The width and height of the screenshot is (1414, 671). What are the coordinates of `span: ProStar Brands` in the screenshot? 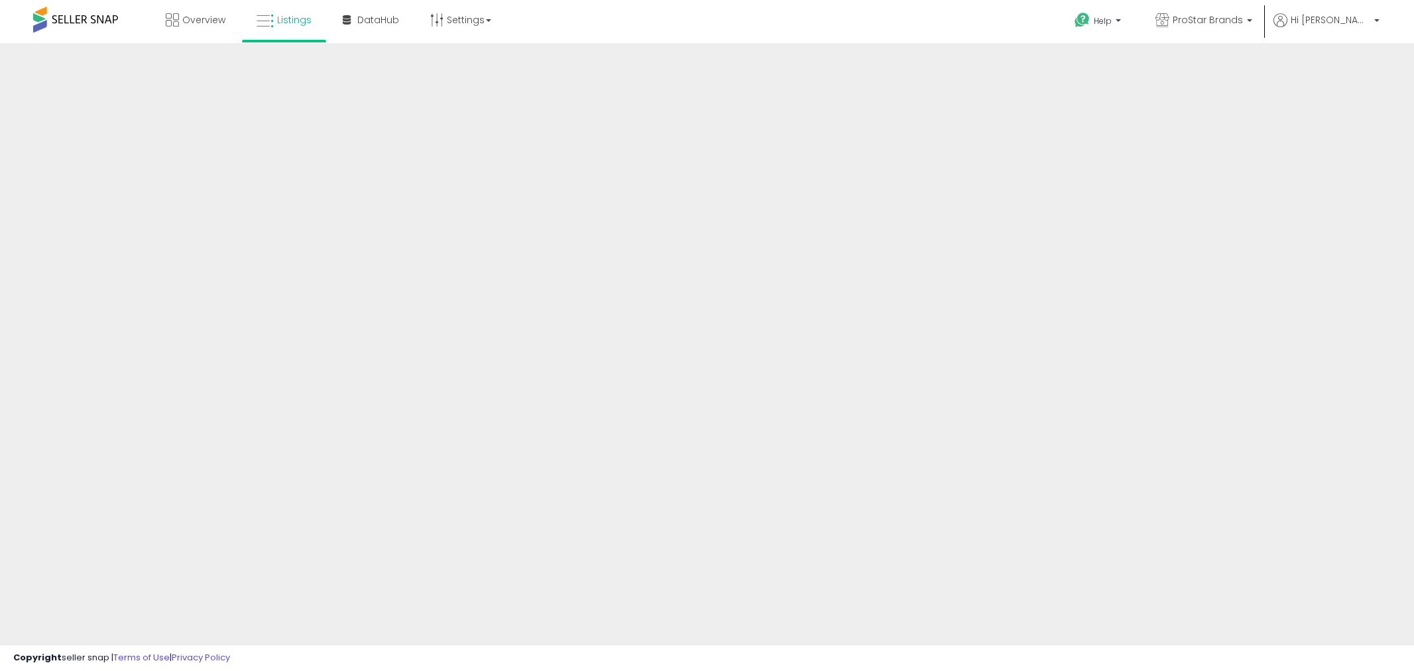 It's located at (1208, 20).